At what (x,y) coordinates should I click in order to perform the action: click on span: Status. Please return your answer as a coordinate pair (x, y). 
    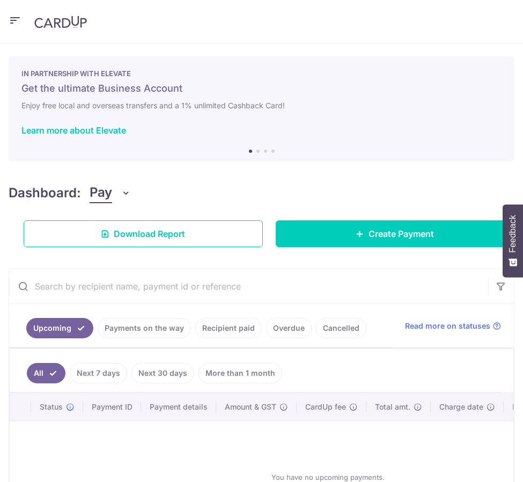
    Looking at the image, I should click on (51, 407).